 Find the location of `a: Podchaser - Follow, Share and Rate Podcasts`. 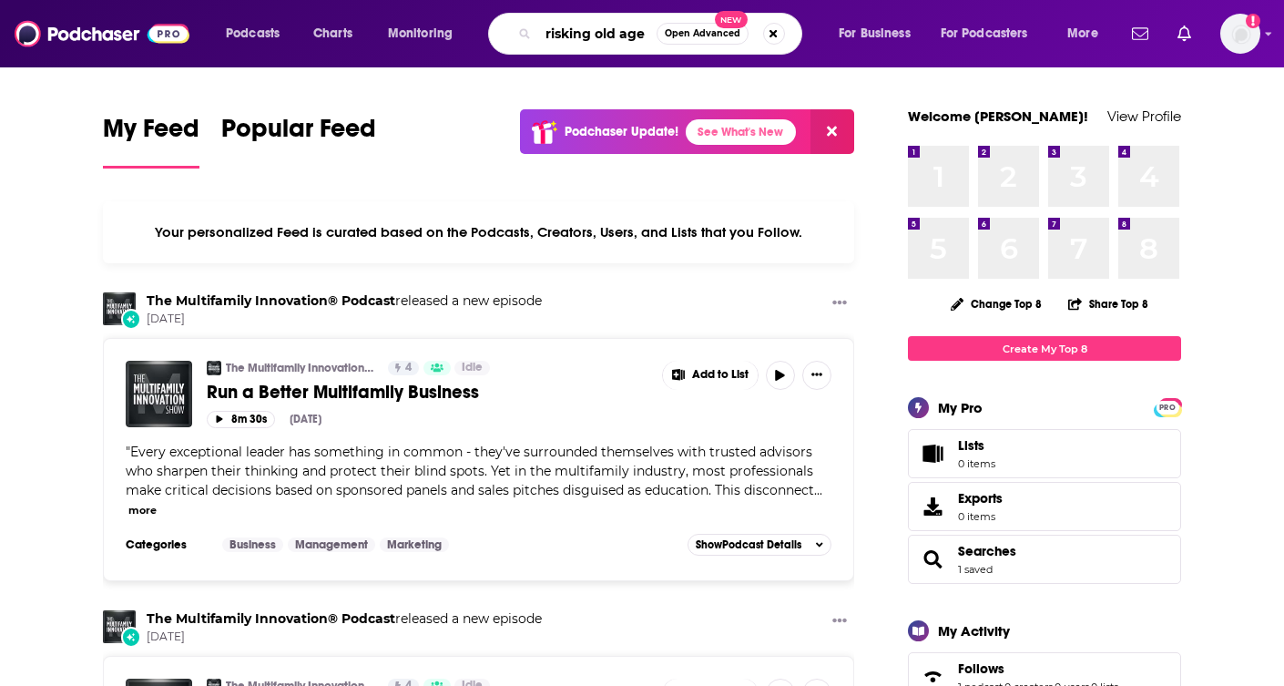

a: Podchaser - Follow, Share and Rate Podcasts is located at coordinates (102, 34).